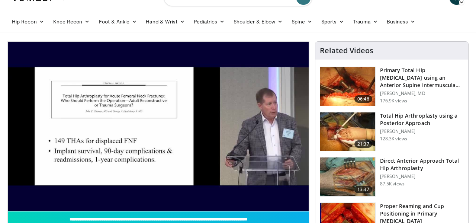  What do you see at coordinates (348, 177) in the screenshot?
I see `img: 294118_0000_1.png.150x105_q85_crop-smart_upscale.jpg` at bounding box center [348, 177].